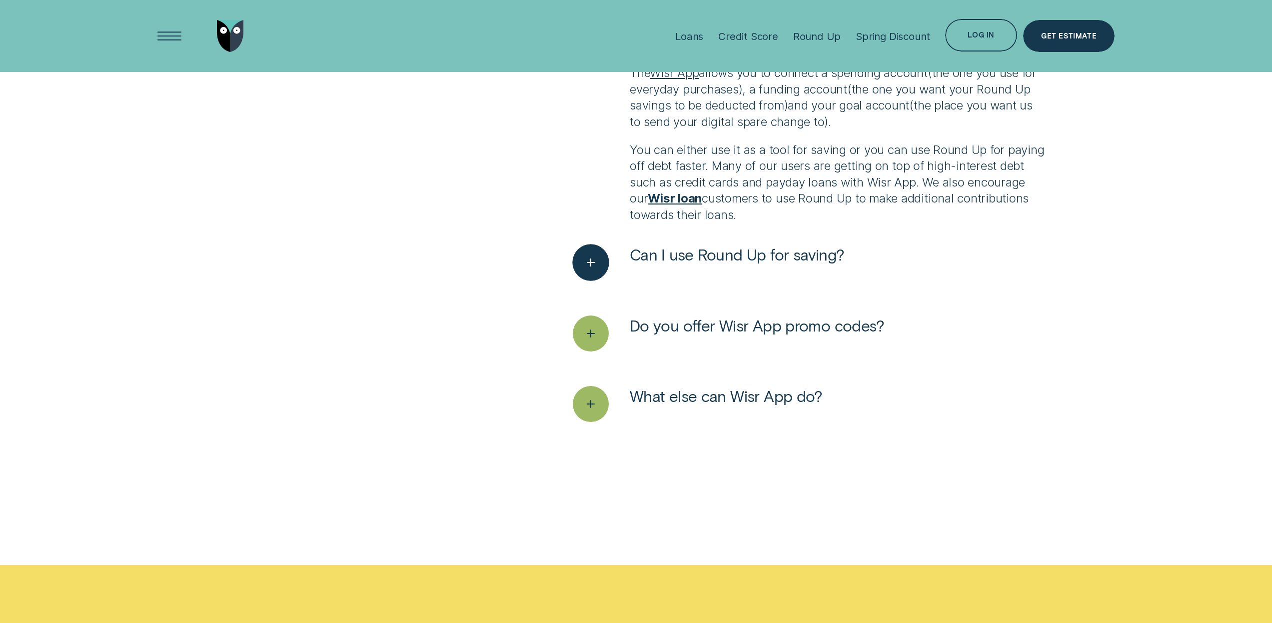  Describe the element at coordinates (1069, 36) in the screenshot. I see `a: Get Estimate` at that location.